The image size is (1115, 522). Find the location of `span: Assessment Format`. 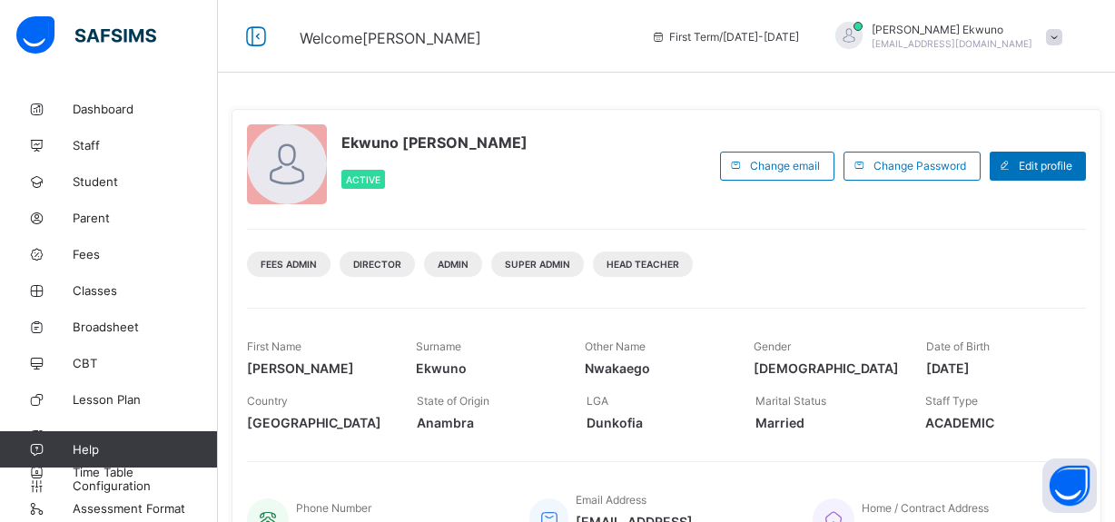

span: Assessment Format is located at coordinates (145, 508).